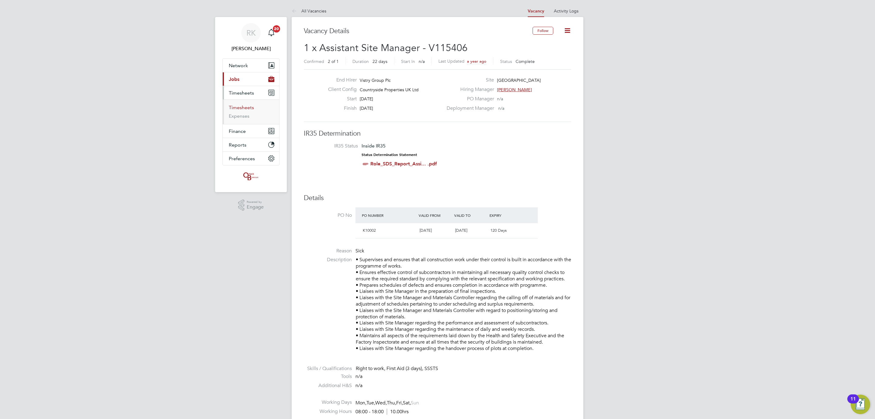 This screenshot has width=875, height=419. What do you see at coordinates (499, 230) in the screenshot?
I see `span: 120 Days` at bounding box center [499, 230].